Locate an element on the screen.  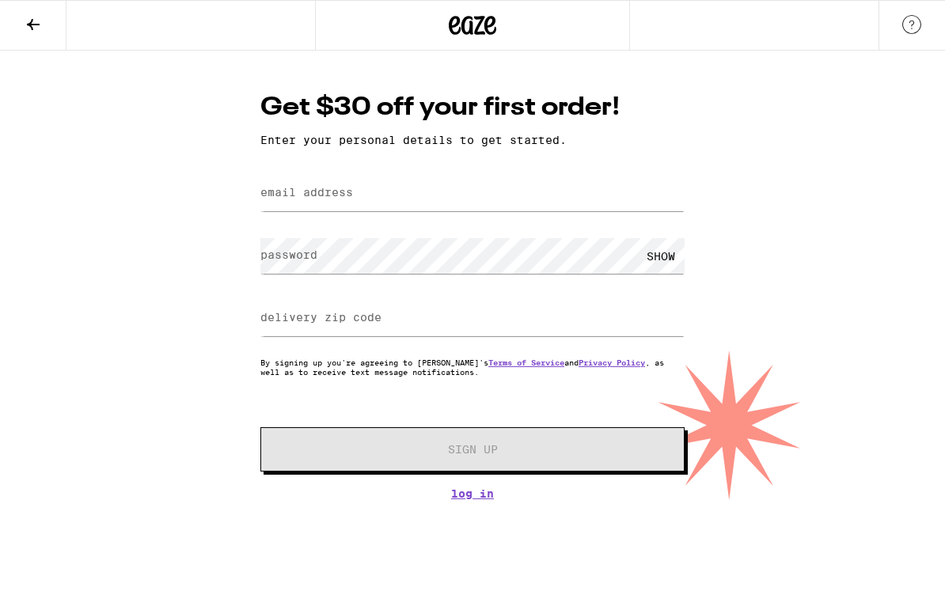
span: Sign Up is located at coordinates (472, 449).